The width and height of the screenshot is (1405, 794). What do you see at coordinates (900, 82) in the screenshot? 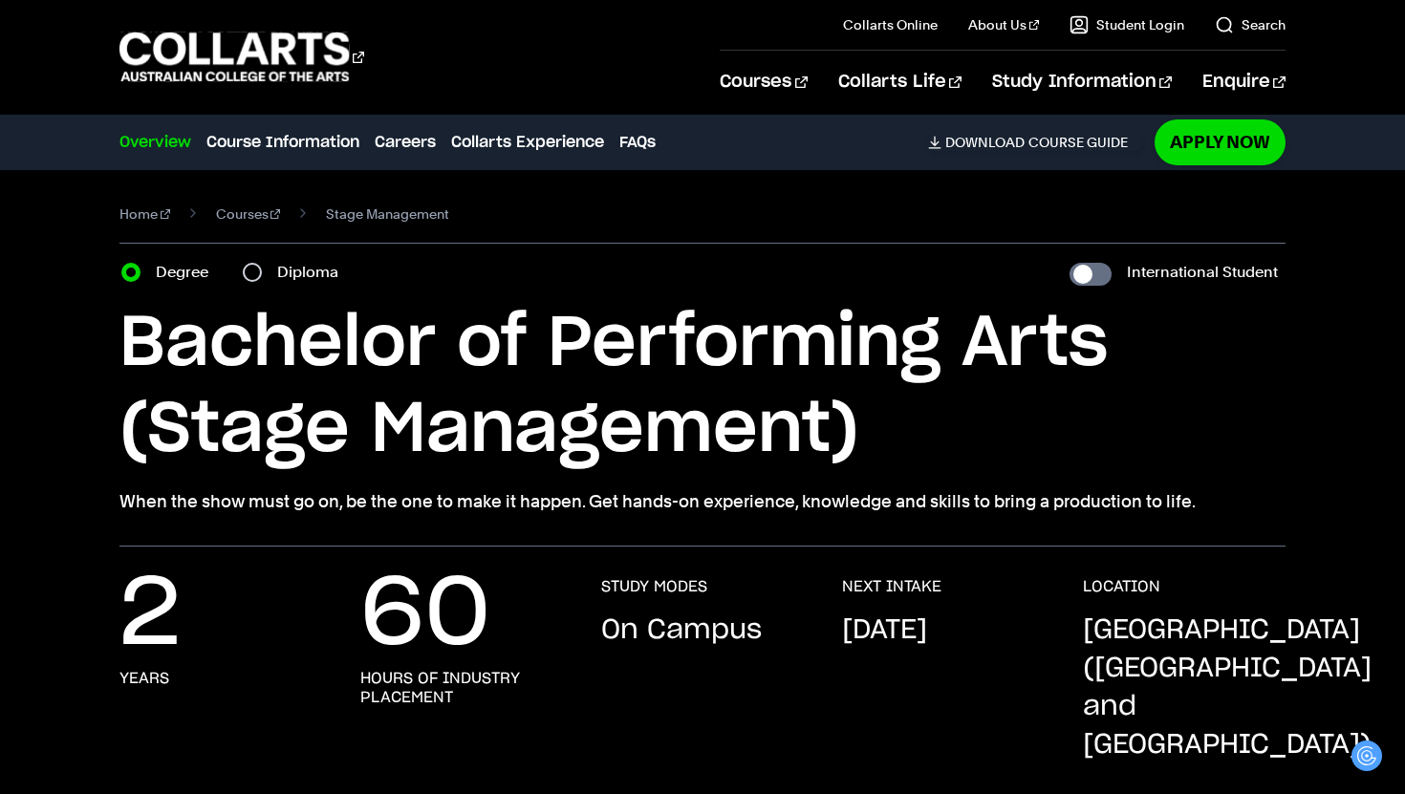
I see `a: Collarts Life` at bounding box center [900, 82].